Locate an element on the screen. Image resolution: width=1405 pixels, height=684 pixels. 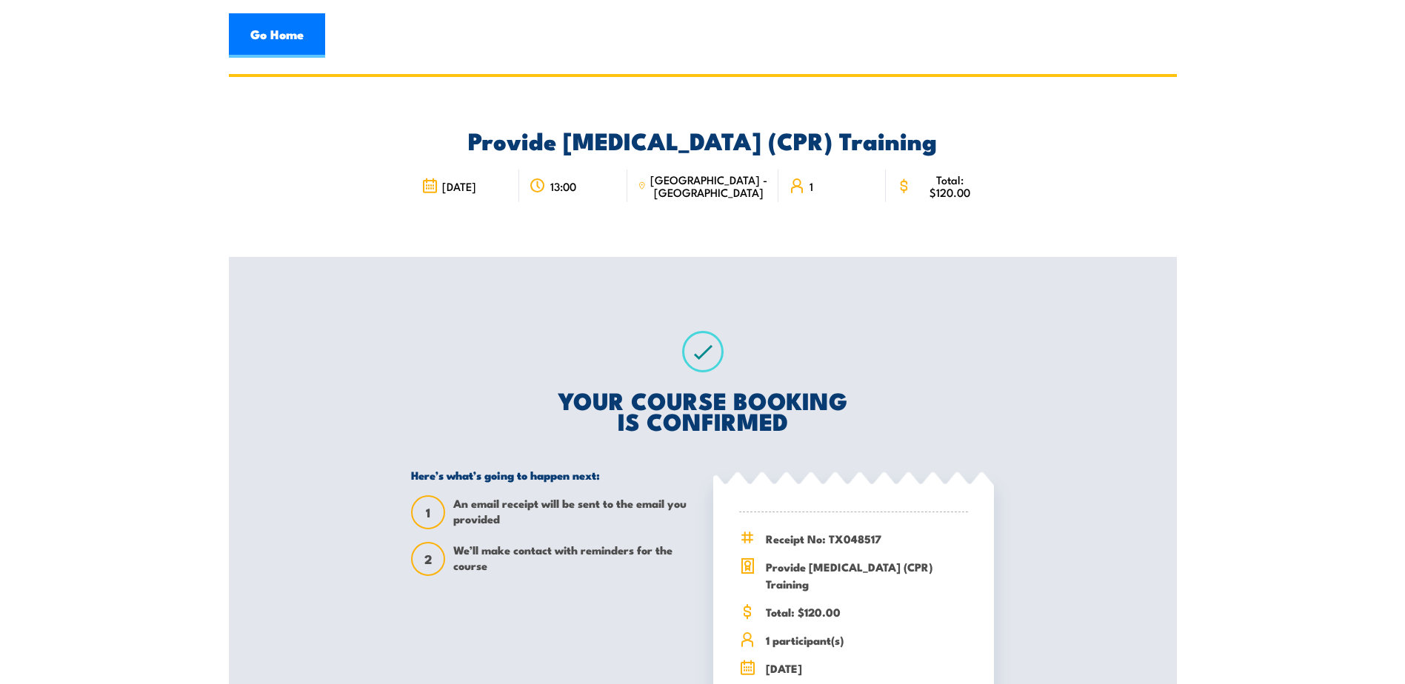
span: 2 is located at coordinates (428, 559).